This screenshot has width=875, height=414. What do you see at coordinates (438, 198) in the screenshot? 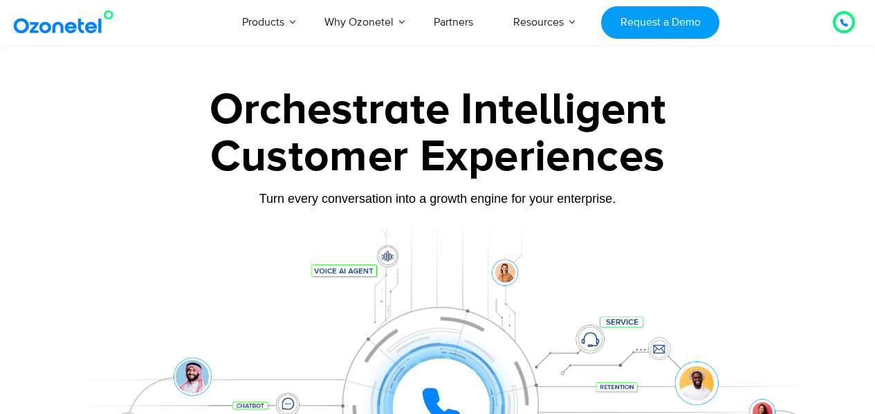
I see `div: Turn every conversation into a growth engine for your enterprise.` at bounding box center [438, 198].